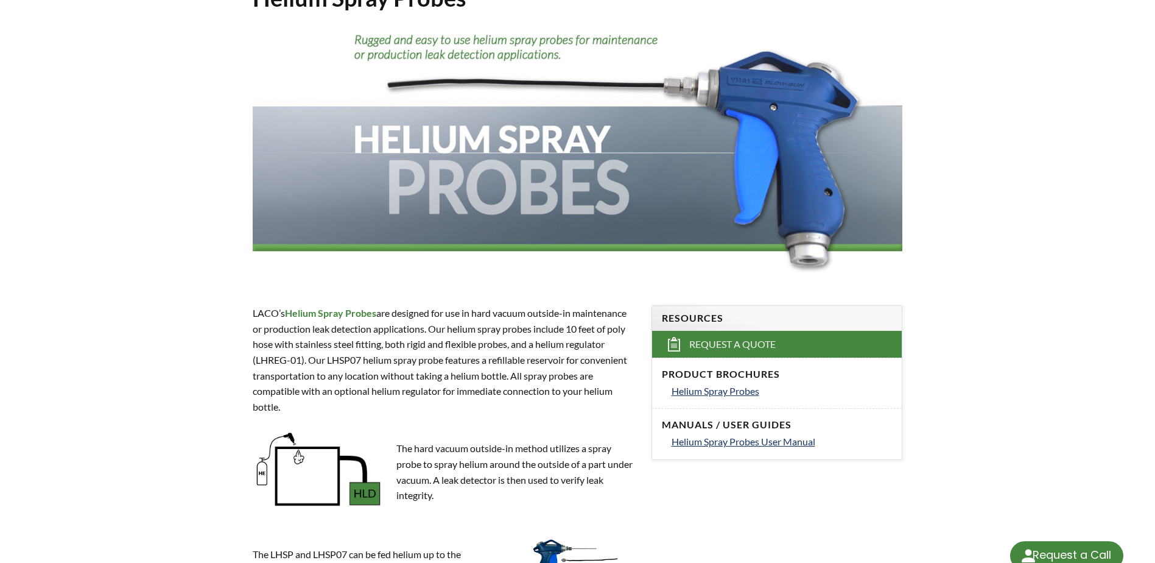 This screenshot has height=563, width=1155. I want to click on h4: Resources, so click(777, 318).